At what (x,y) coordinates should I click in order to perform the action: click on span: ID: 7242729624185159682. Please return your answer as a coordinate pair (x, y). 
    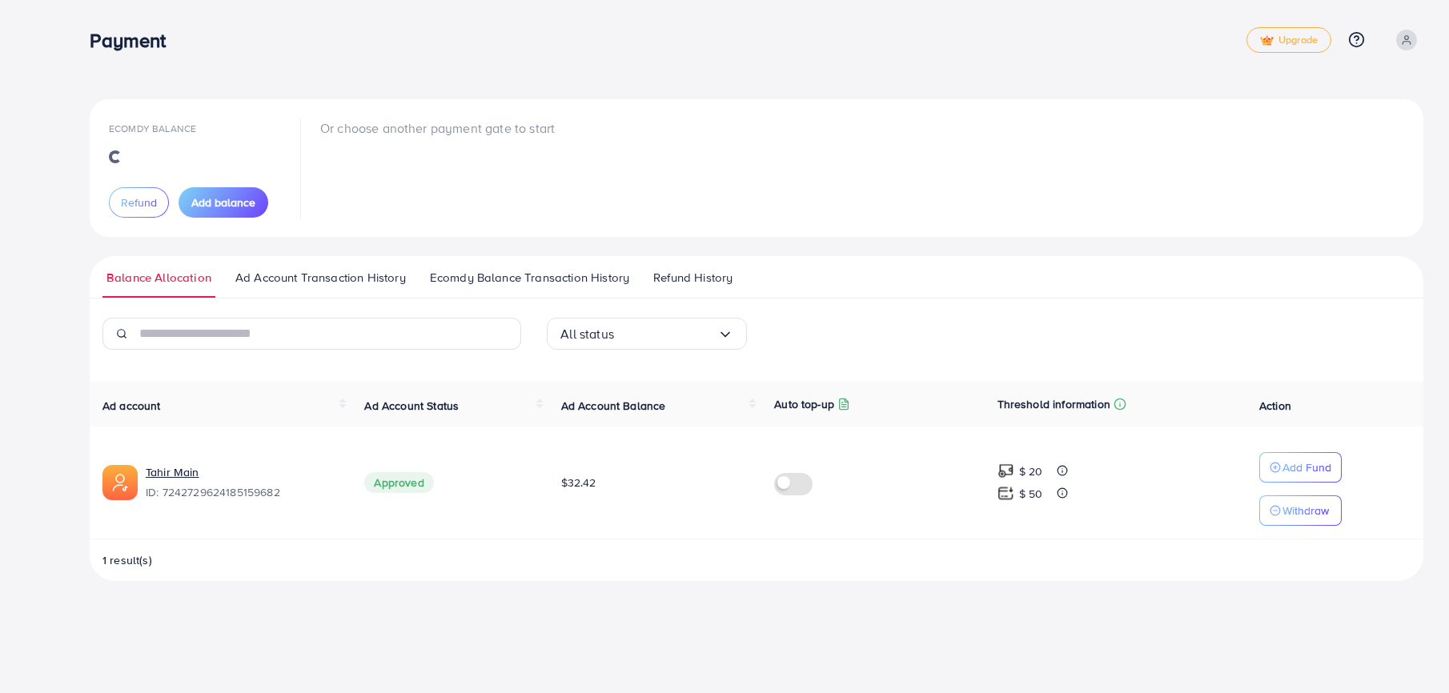
    Looking at the image, I should click on (242, 492).